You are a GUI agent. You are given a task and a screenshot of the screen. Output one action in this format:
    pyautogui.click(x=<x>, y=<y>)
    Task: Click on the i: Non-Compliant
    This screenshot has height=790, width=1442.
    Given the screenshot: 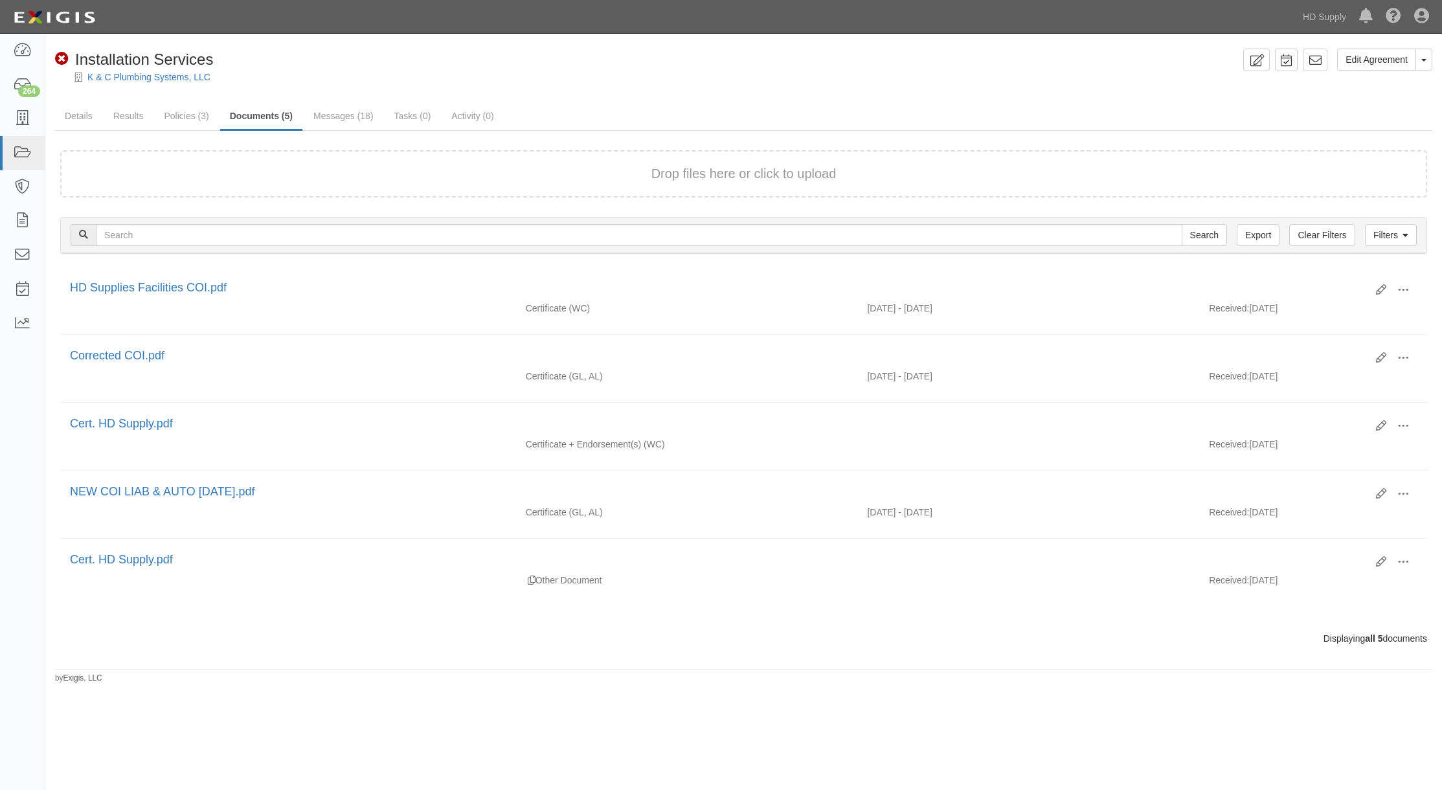 What is the action you would take?
    pyautogui.click(x=62, y=59)
    